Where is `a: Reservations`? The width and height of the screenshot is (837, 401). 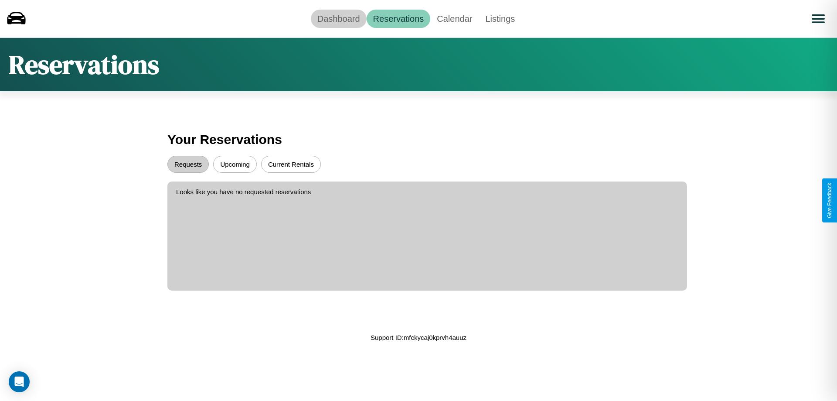 a: Reservations is located at coordinates (398, 19).